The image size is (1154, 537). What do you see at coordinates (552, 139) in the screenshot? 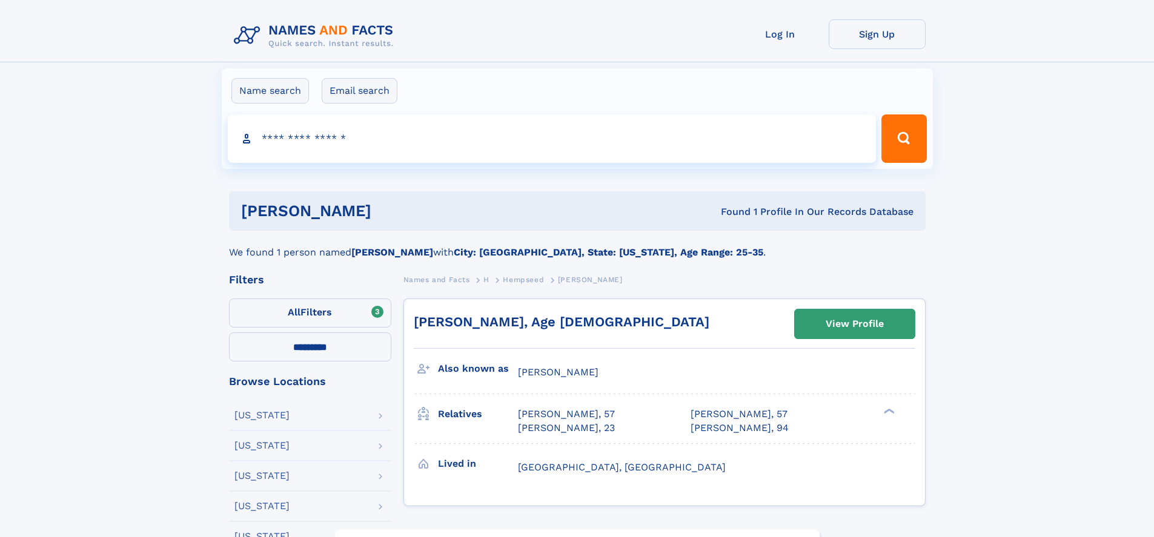
I see `input: search input` at bounding box center [552, 139].